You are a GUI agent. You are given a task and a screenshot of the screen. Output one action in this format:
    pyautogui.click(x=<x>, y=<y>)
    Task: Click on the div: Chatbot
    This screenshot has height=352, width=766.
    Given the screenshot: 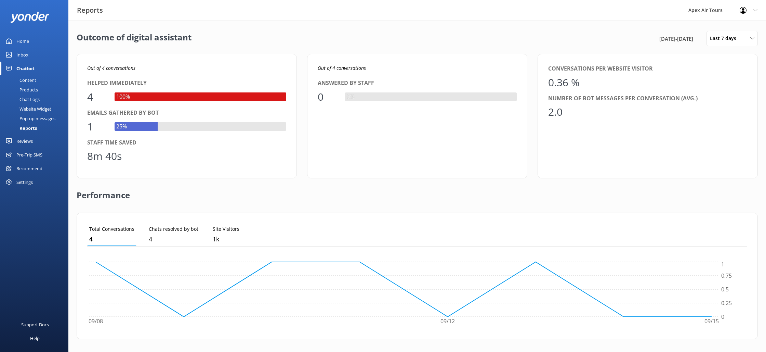 What is the action you would take?
    pyautogui.click(x=25, y=68)
    